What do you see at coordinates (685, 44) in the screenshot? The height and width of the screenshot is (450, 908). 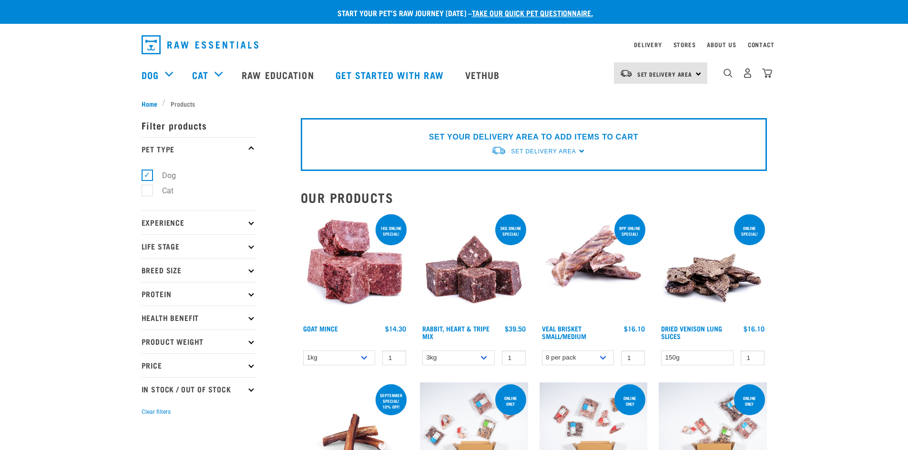 I see `a: Stores` at bounding box center [685, 44].